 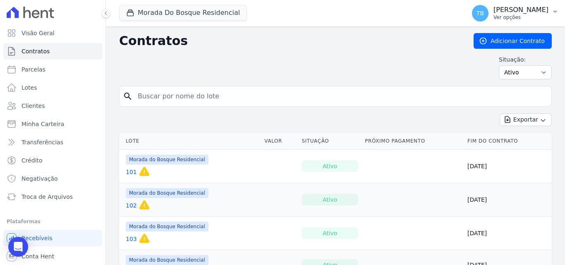 What do you see at coordinates (508, 141) in the screenshot?
I see `th: Fim do Contrato` at bounding box center [508, 141].